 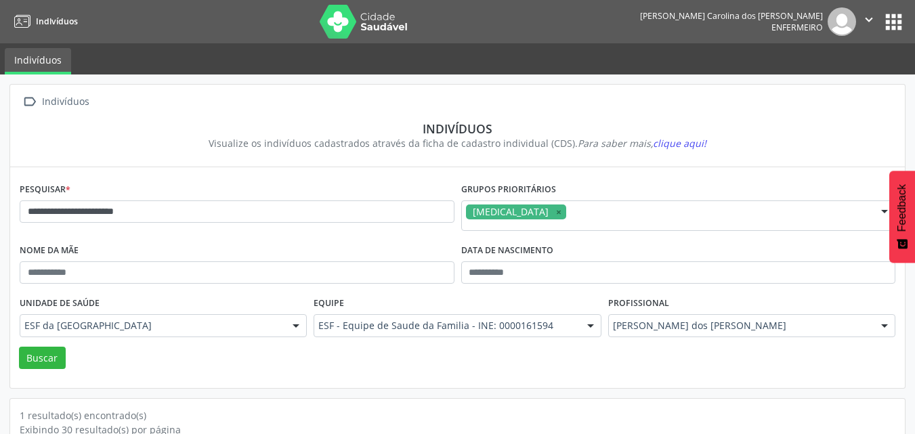 I want to click on label: Unidade de saúde, so click(x=60, y=303).